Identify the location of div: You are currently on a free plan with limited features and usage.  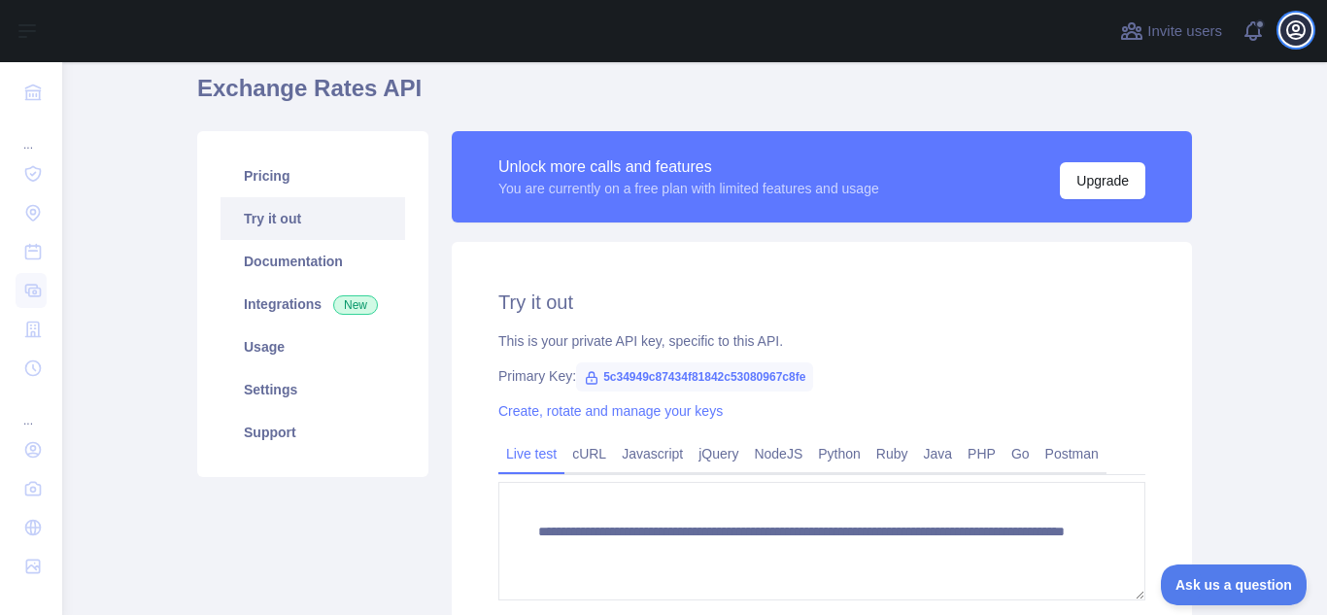
(689, 188).